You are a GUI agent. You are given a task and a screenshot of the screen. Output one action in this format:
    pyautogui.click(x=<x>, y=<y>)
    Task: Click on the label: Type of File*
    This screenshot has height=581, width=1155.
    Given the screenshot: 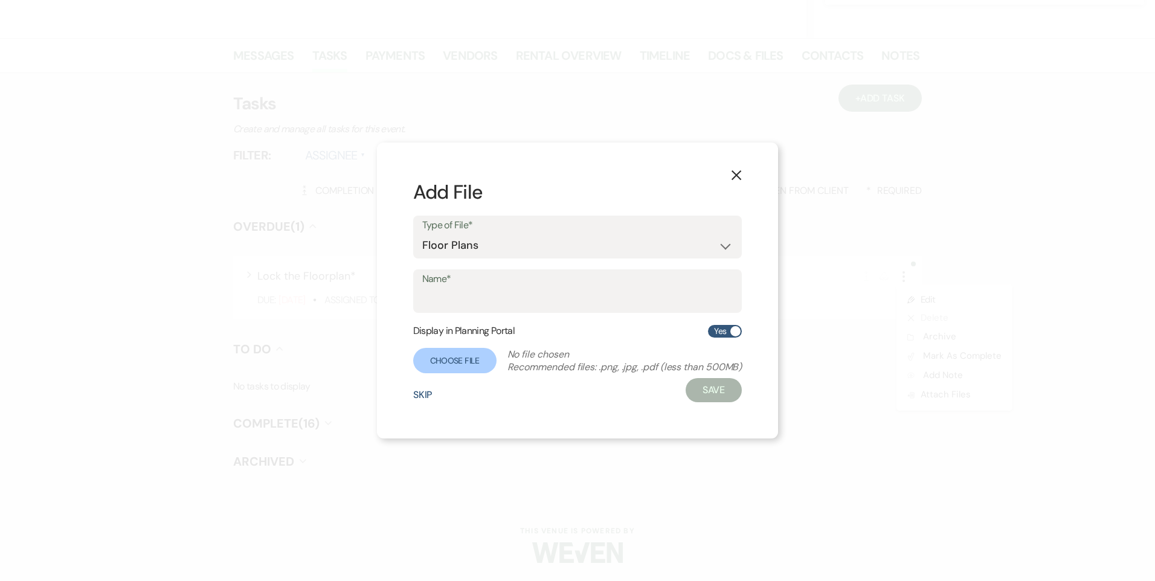 What is the action you would take?
    pyautogui.click(x=577, y=225)
    